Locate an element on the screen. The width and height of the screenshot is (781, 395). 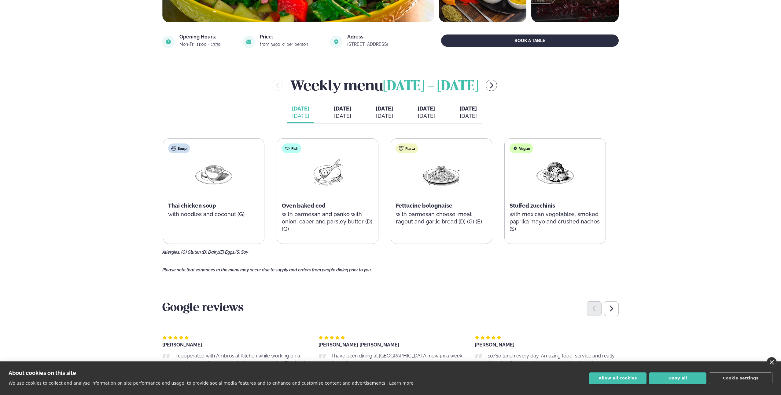
a: link is located at coordinates (375, 44).